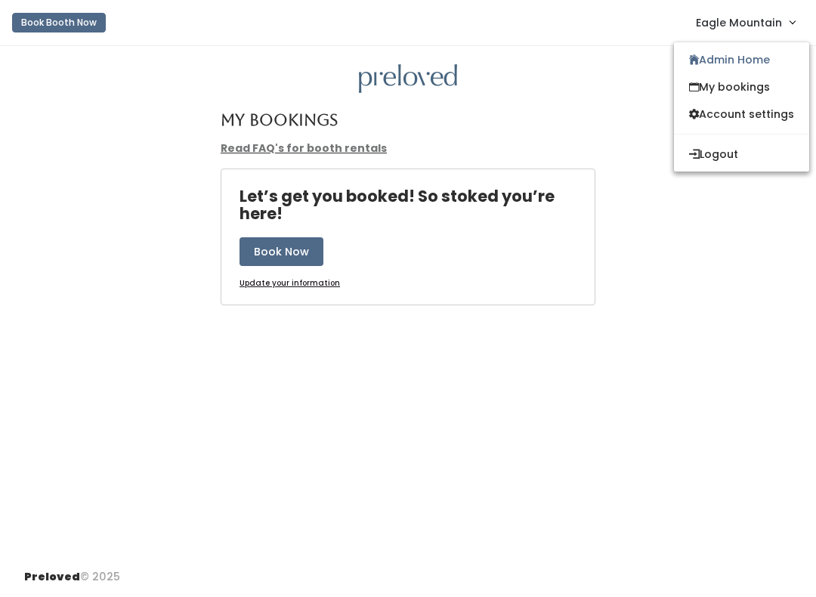  Describe the element at coordinates (52, 576) in the screenshot. I see `span: Preloved` at that location.